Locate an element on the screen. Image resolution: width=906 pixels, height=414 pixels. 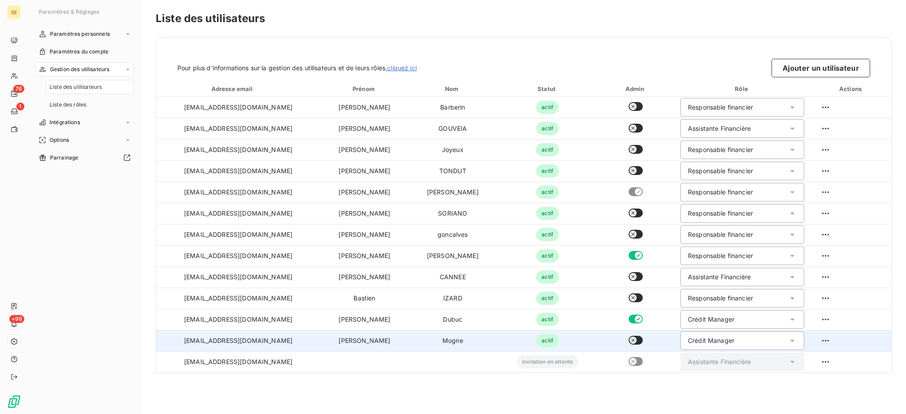
a: Parrainage is located at coordinates (84, 158).